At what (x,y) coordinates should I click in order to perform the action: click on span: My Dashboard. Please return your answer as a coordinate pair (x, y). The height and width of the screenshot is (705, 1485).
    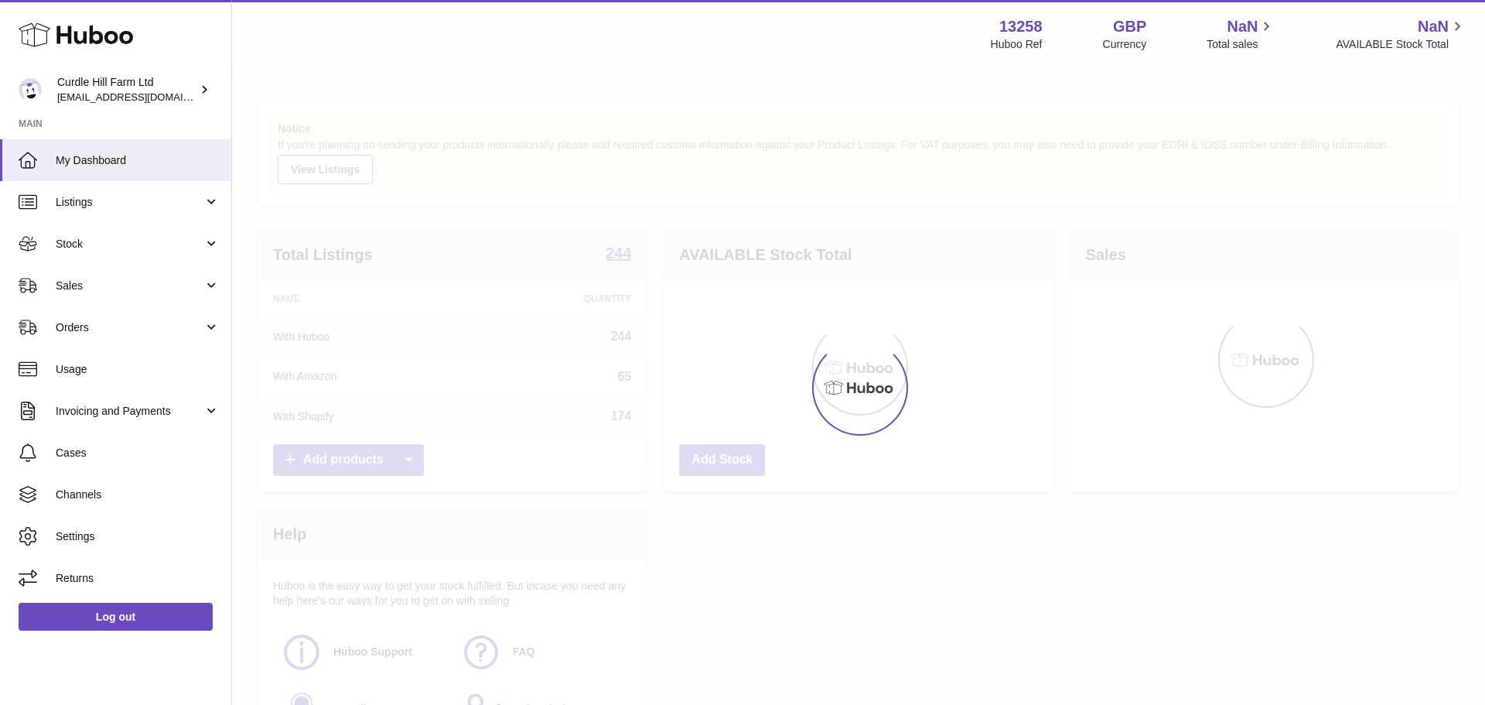
    Looking at the image, I should click on (138, 160).